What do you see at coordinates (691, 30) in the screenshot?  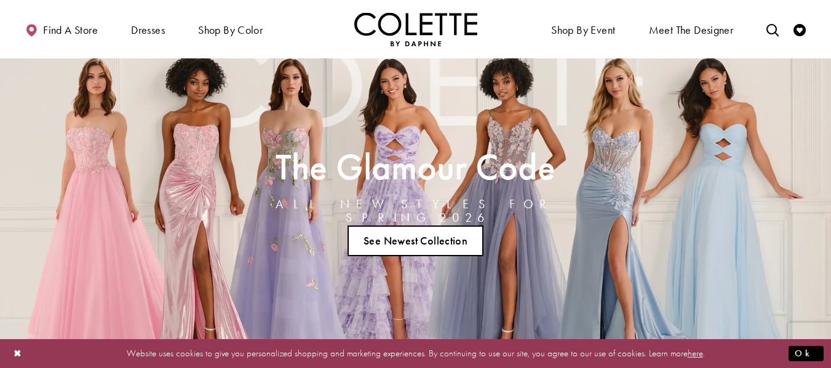 I see `span: Meet the designer` at bounding box center [691, 30].